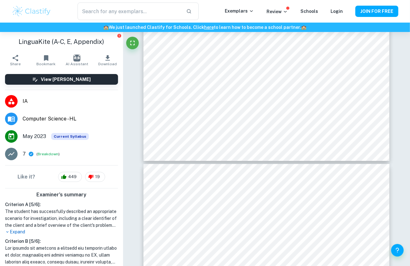 The height and width of the screenshot is (266, 410). Describe the element at coordinates (77, 60) in the screenshot. I see `button: AI Assistant` at that location.